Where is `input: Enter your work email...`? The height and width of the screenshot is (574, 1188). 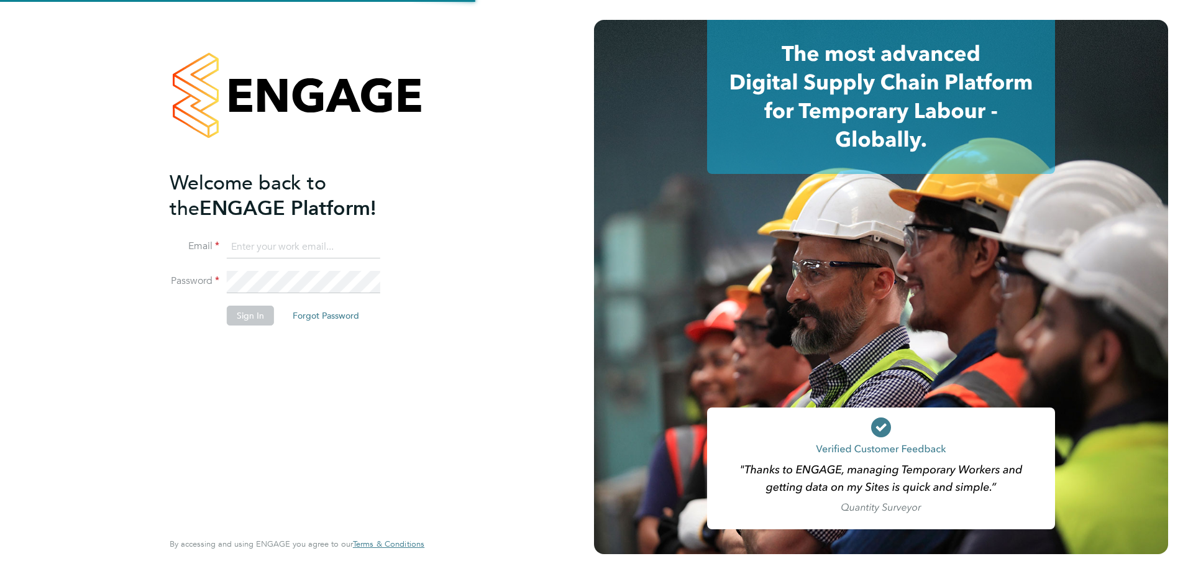
input: Enter your work email... is located at coordinates (303, 247).